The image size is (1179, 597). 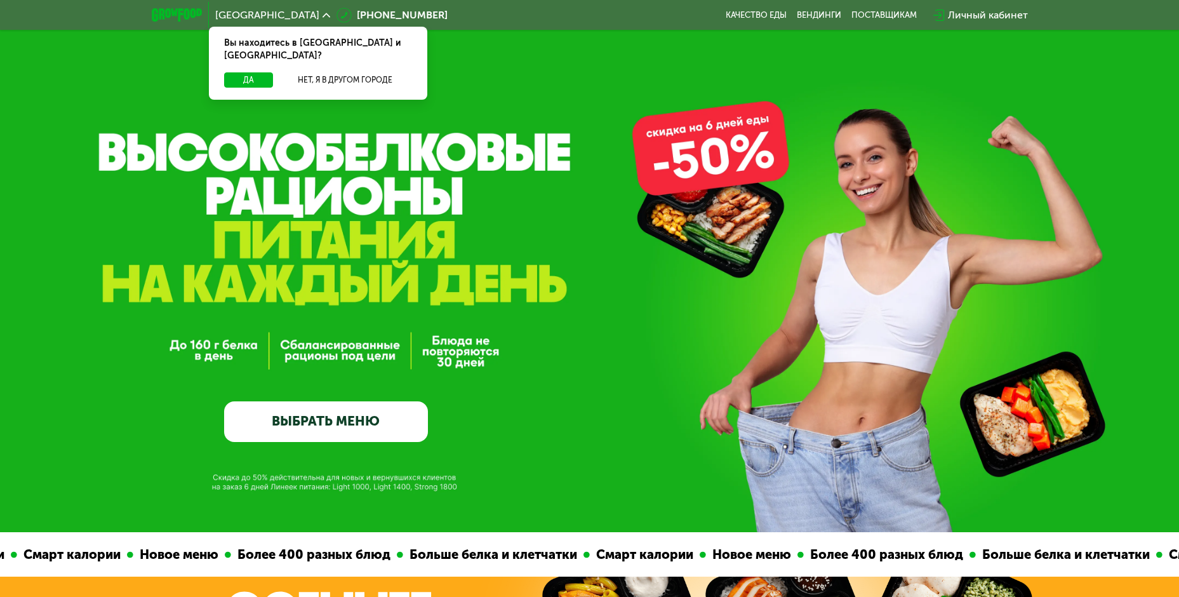 I want to click on a: Вендинги, so click(x=819, y=15).